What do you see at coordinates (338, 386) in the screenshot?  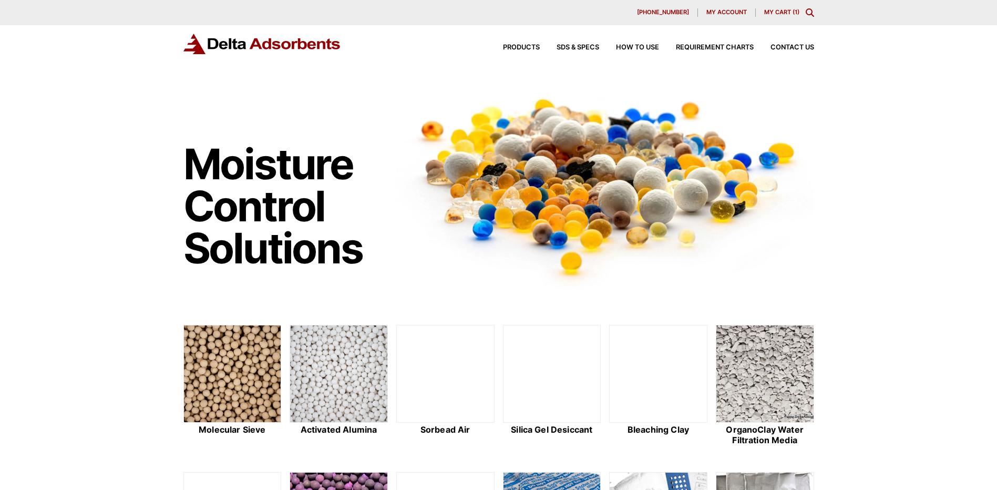 I see `a: Activated Alumina` at bounding box center [338, 386].